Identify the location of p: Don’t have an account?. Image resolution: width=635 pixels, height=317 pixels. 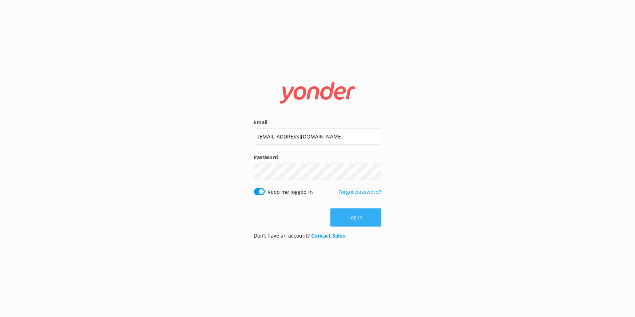
(300, 236).